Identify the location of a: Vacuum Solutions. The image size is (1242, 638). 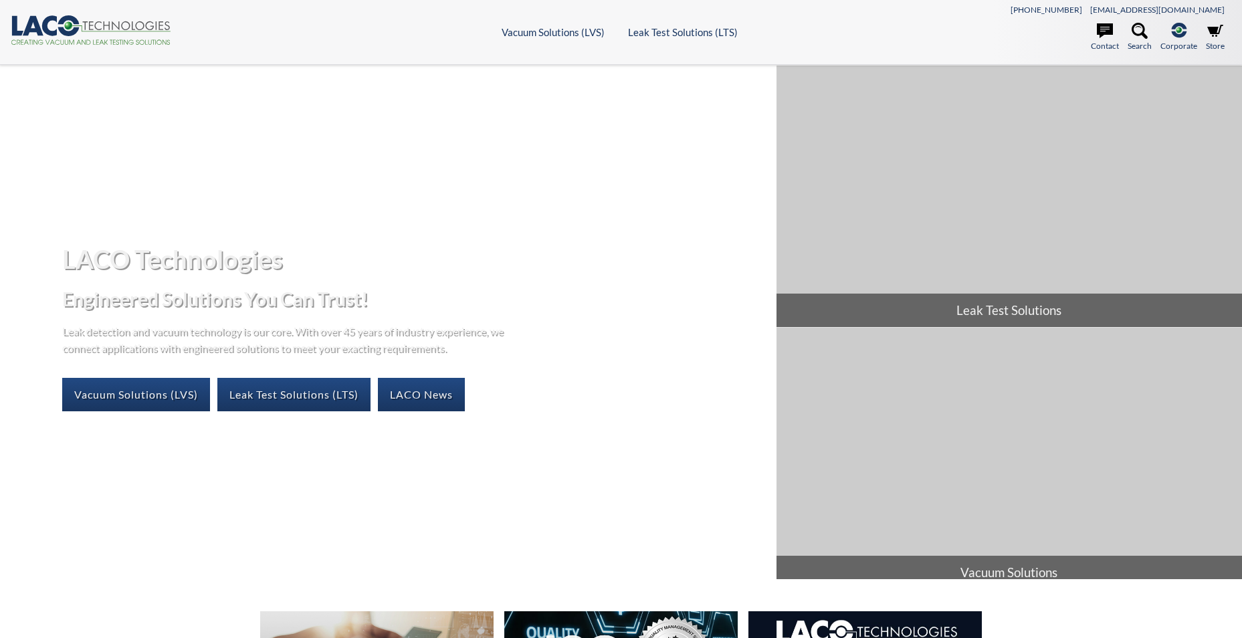
(1009, 458).